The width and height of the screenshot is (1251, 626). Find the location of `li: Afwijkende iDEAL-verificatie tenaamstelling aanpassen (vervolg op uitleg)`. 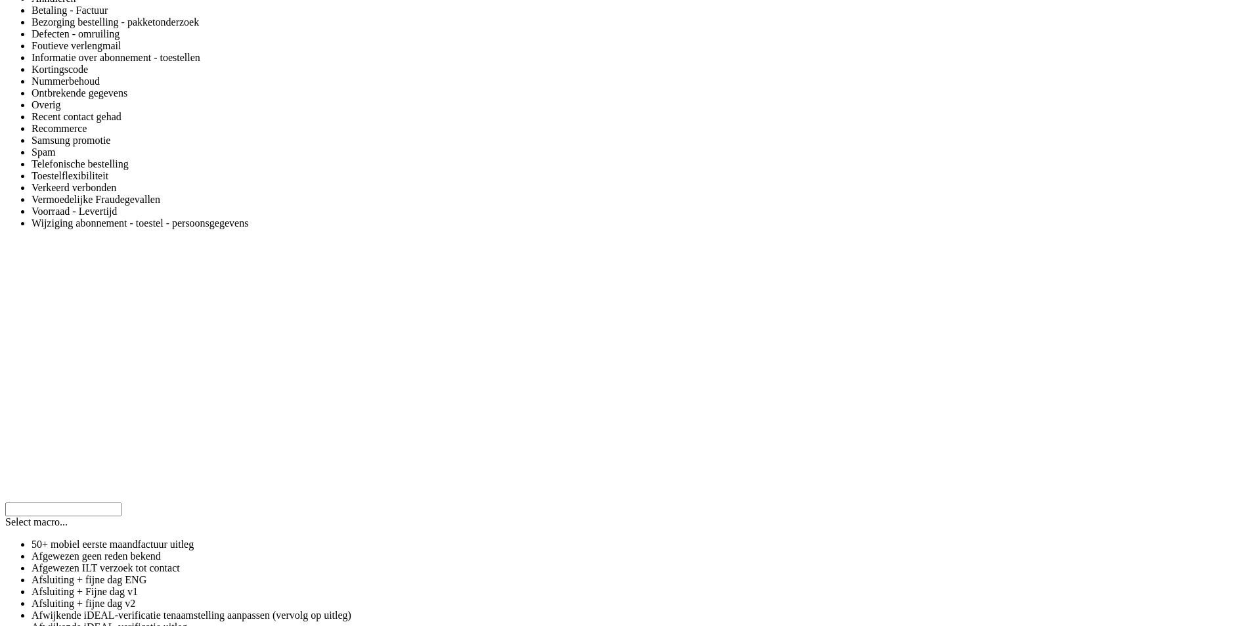

li: Afwijkende iDEAL-verificatie tenaamstelling aanpassen (vervolg op uitleg) is located at coordinates (639, 616).